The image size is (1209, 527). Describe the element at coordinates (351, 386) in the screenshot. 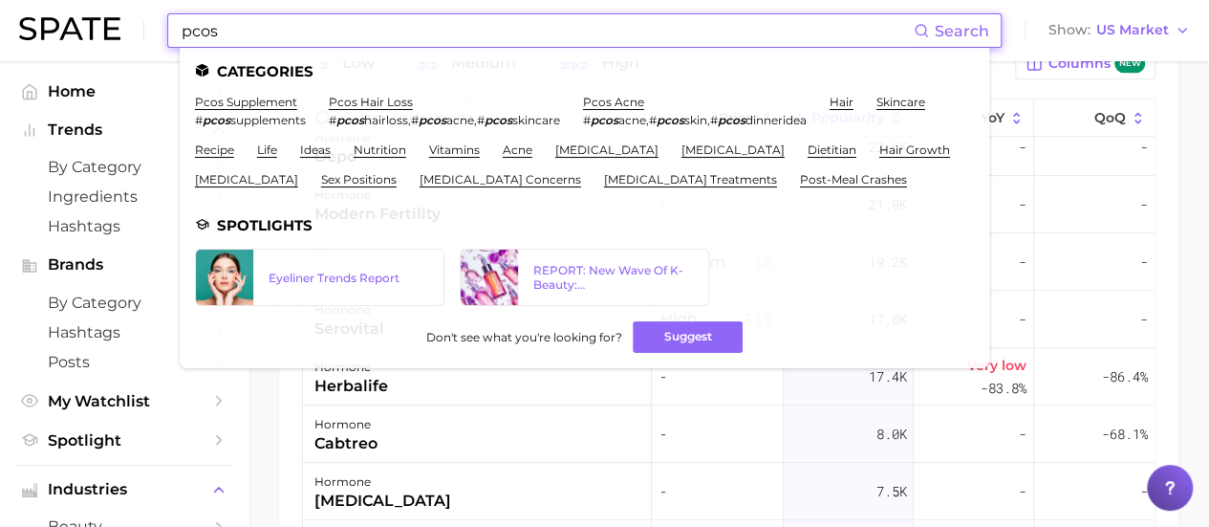

I see `div: herbalife` at that location.